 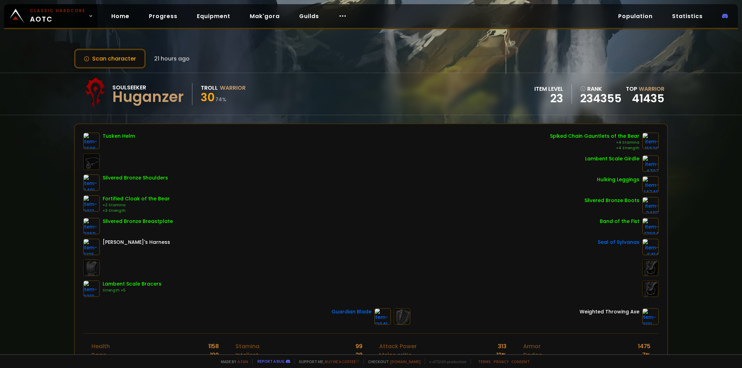 What do you see at coordinates (612, 200) in the screenshot?
I see `div: Silvered Bronze Boots` at bounding box center [612, 200].